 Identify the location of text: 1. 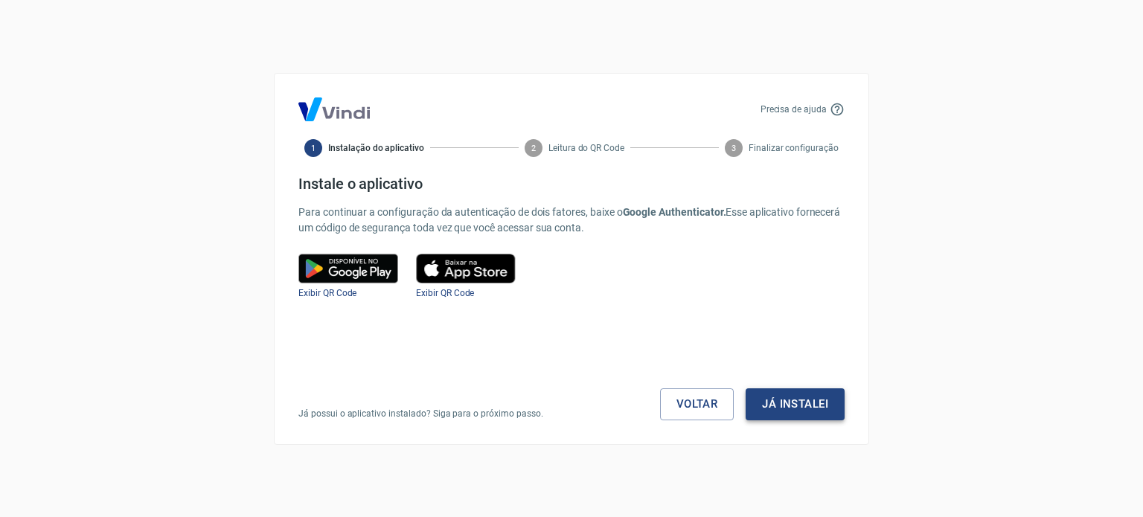
(313, 147).